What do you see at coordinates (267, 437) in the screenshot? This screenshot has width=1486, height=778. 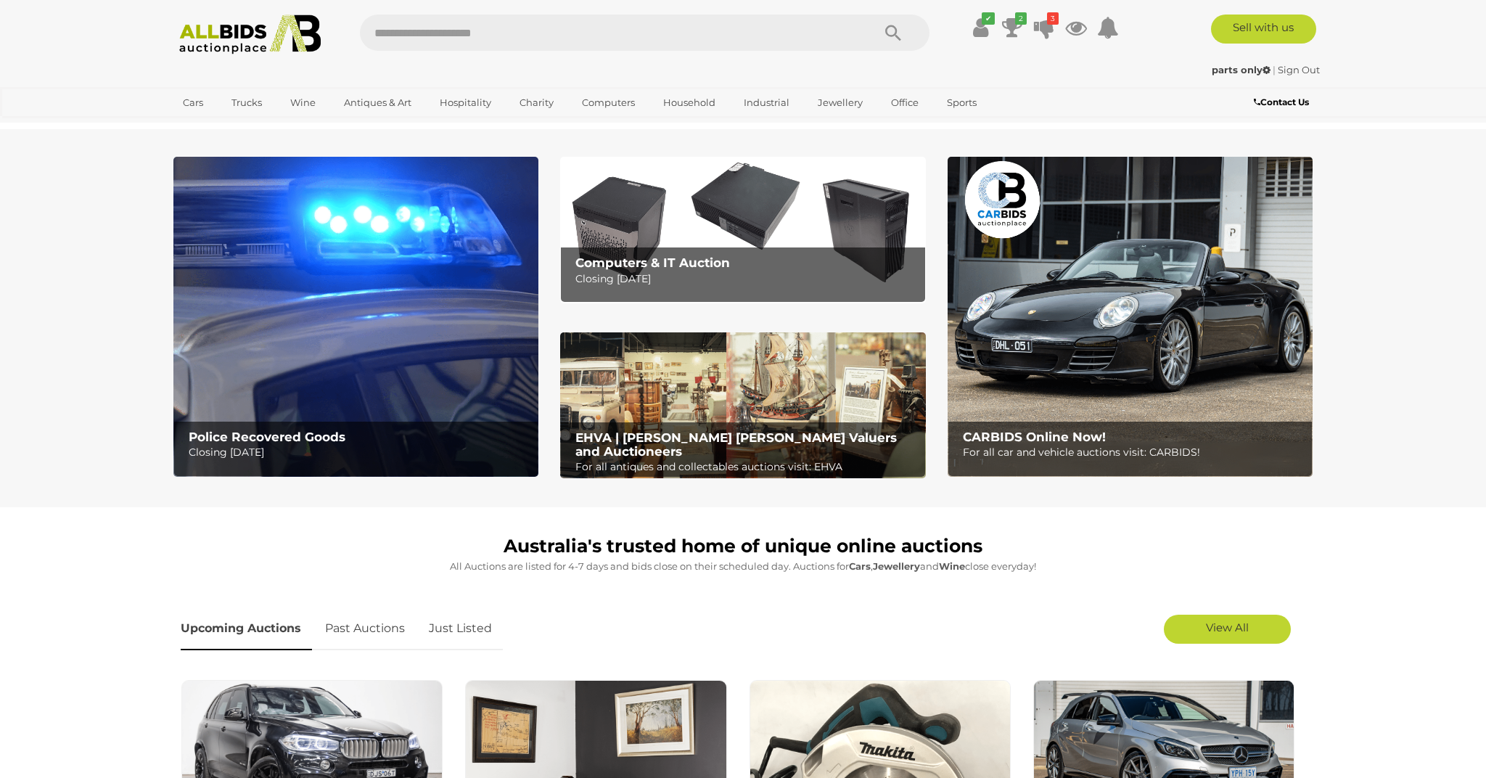 I see `b: Police Recovered Goods` at bounding box center [267, 437].